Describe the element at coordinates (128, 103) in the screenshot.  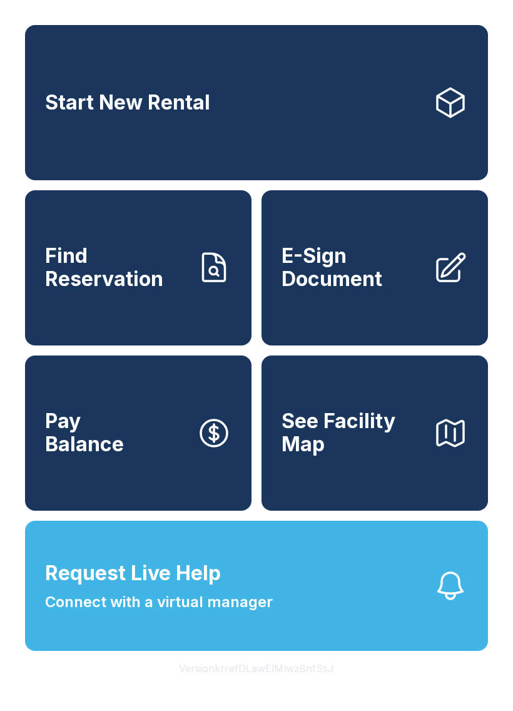
I see `span: Start New Rental` at that location.